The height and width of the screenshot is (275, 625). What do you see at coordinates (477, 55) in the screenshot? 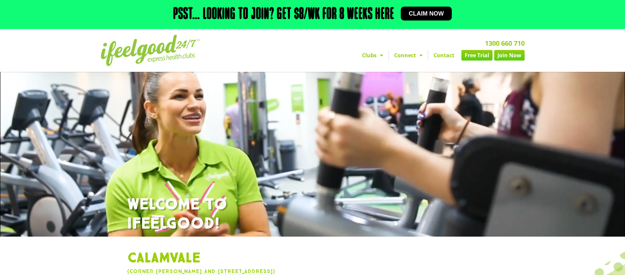
I see `a: Free Trial` at bounding box center [477, 55].